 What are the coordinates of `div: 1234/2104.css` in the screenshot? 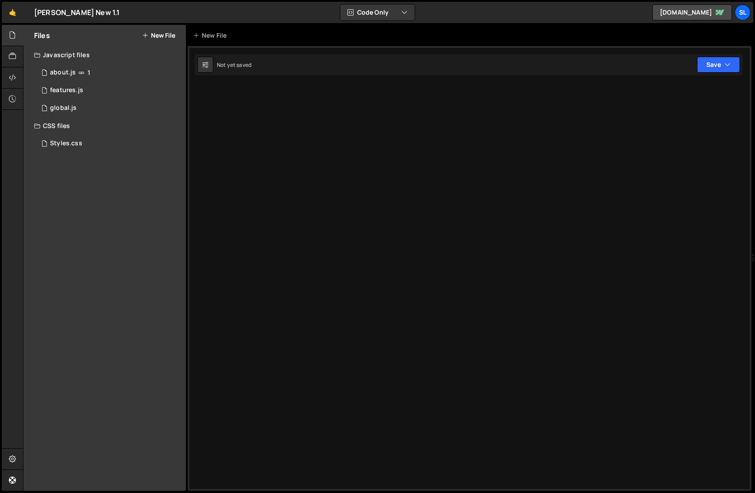 It's located at (110, 143).